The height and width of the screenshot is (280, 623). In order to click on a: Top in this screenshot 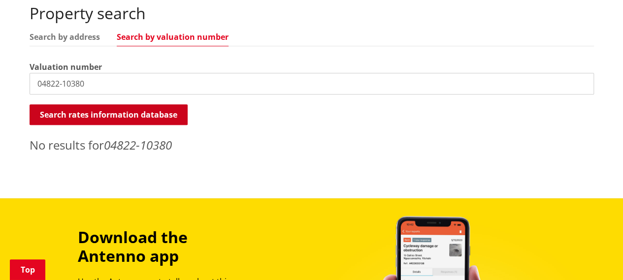, I will do `click(28, 270)`.